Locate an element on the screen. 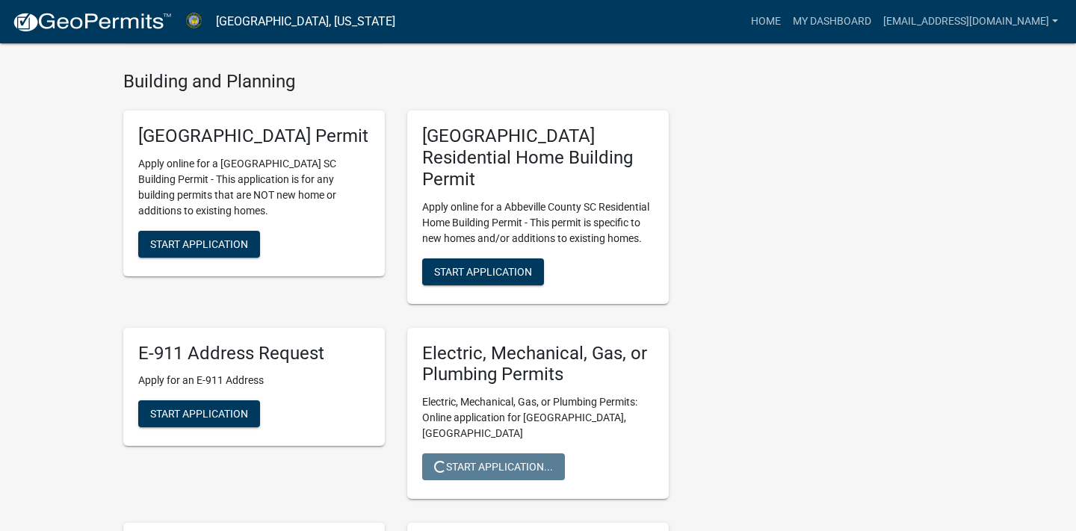 The height and width of the screenshot is (531, 1076). img: Abbeville County, South Carolina is located at coordinates (193, 21).